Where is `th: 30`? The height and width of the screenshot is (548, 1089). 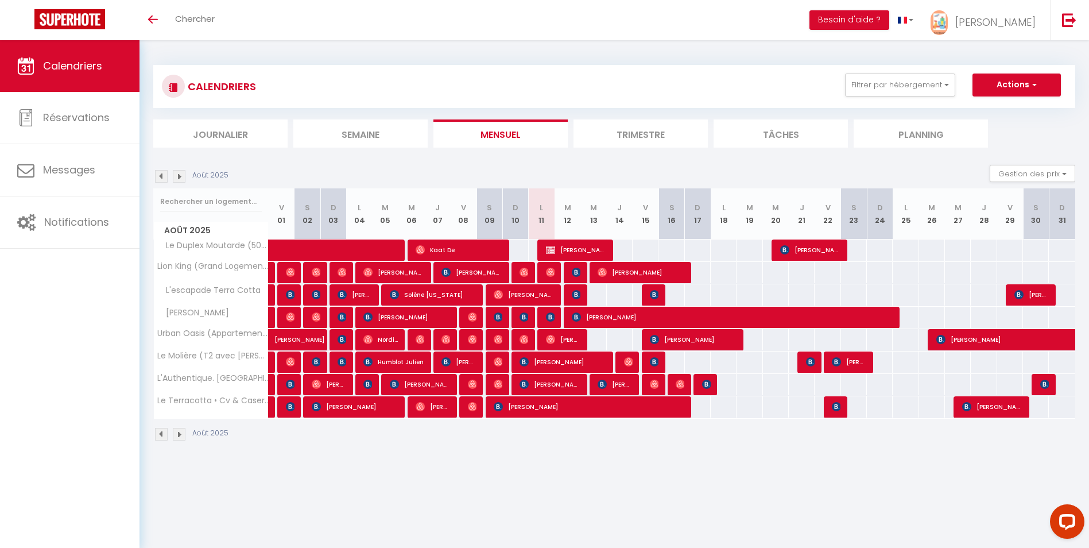
th: 30 is located at coordinates (1035, 213).